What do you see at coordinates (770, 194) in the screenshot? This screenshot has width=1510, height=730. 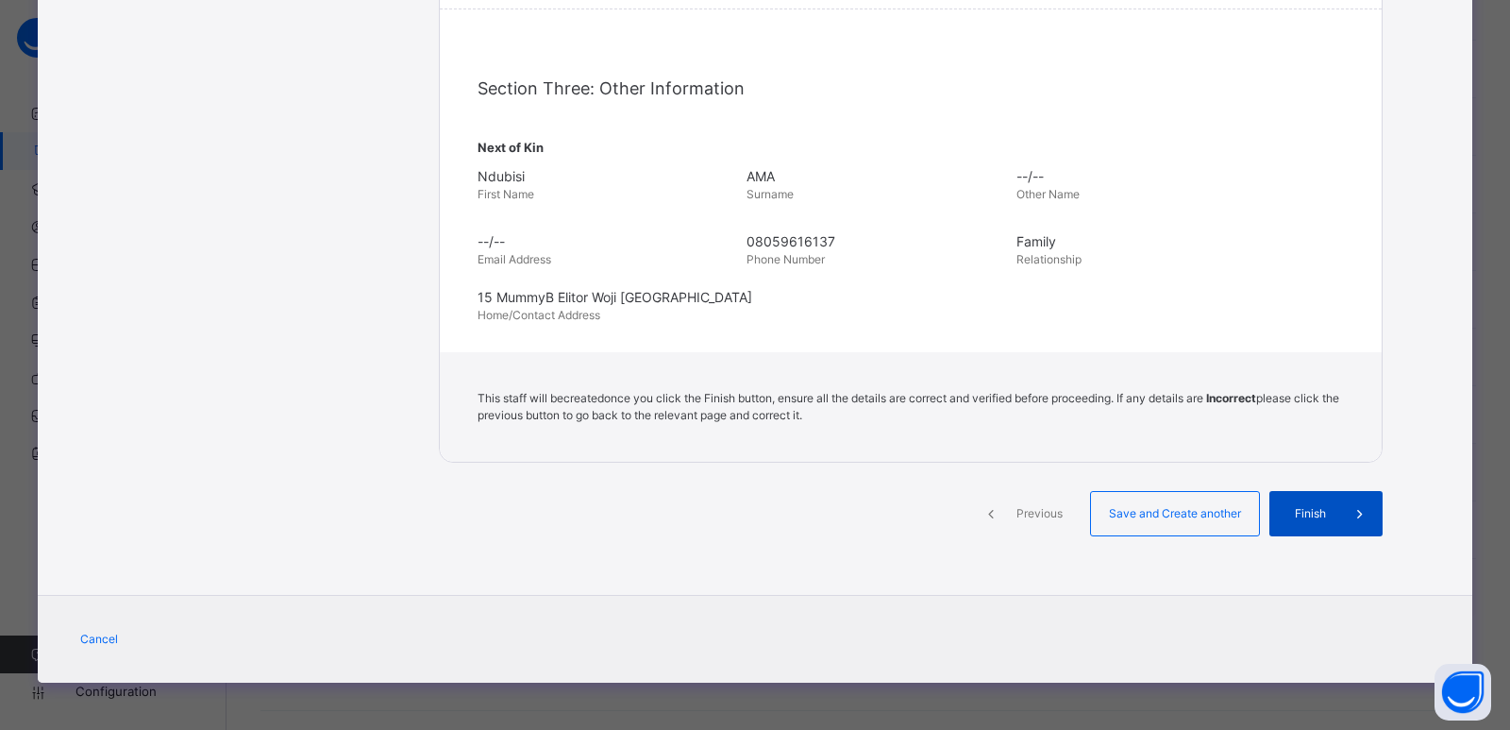 I see `span: Surname` at bounding box center [770, 194].